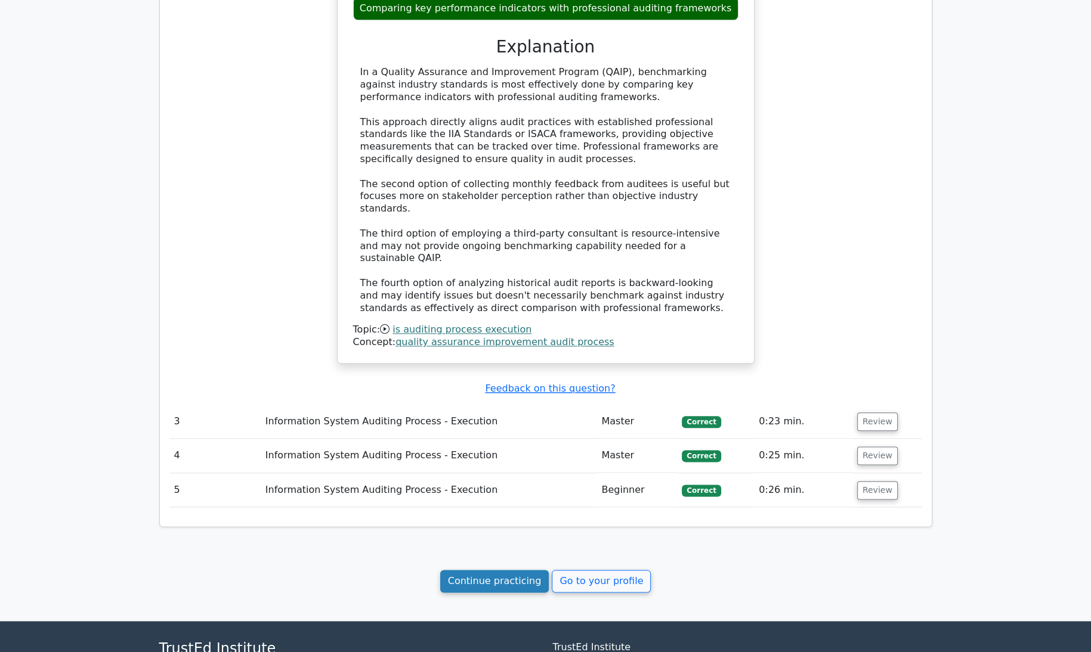  I want to click on div: In a Quality Assurance and Improvement Program (QAIP), benchmarking against industry standards is..., so click(546, 190).